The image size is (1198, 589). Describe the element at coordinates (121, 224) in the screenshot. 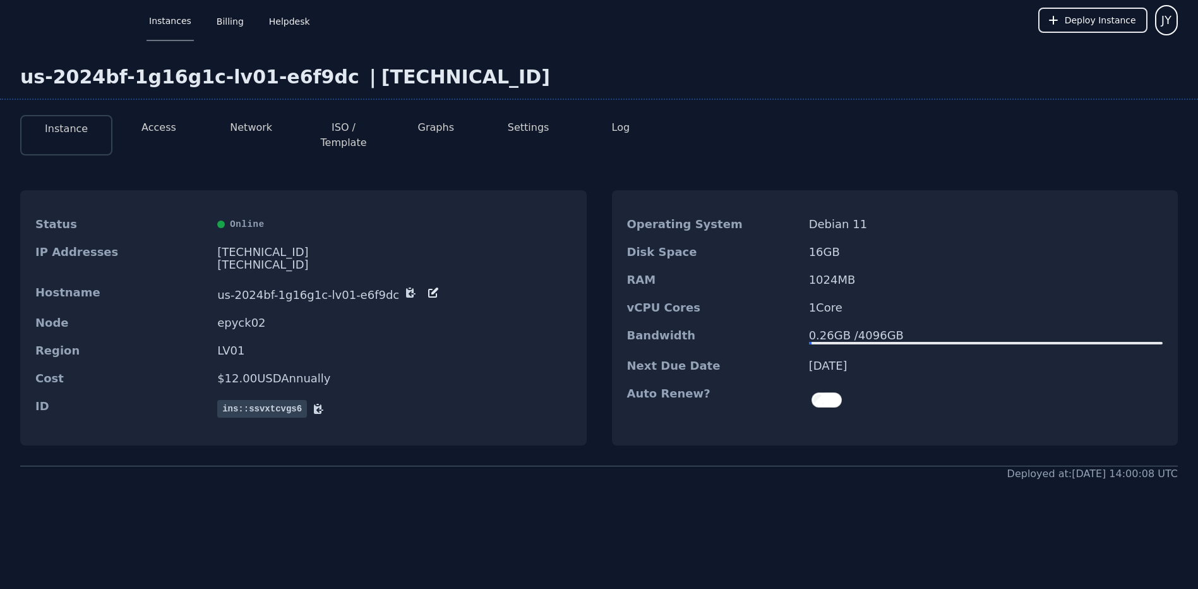

I see `dt: Status` at that location.